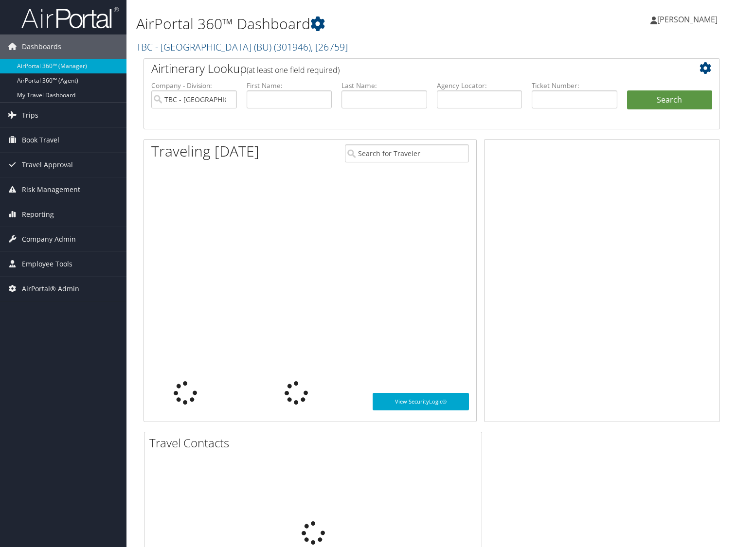 This screenshot has height=547, width=737. I want to click on span: , [ 26759 ], so click(329, 47).